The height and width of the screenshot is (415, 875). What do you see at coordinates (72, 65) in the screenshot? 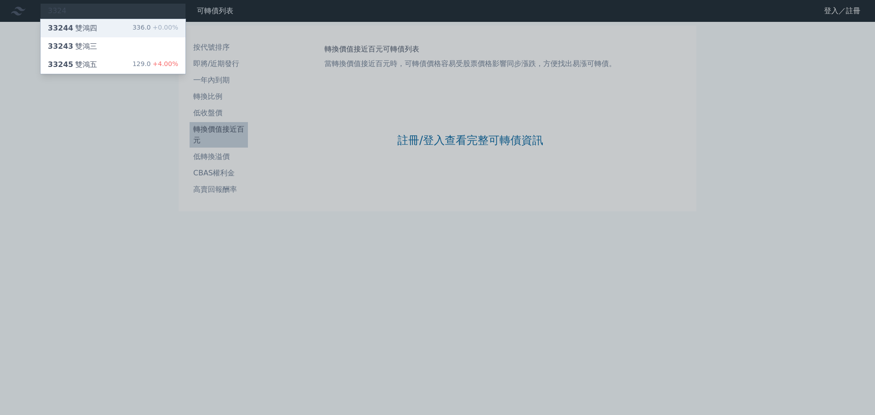
I see `div: 雙鴻五` at bounding box center [72, 65].